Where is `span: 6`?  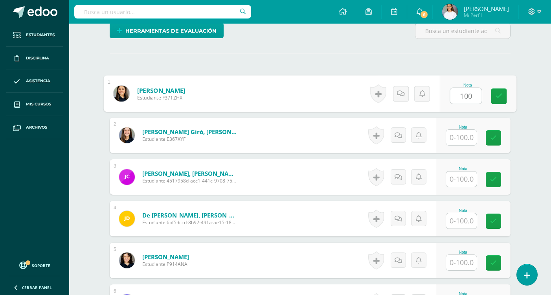
span: 6 is located at coordinates (424, 15).